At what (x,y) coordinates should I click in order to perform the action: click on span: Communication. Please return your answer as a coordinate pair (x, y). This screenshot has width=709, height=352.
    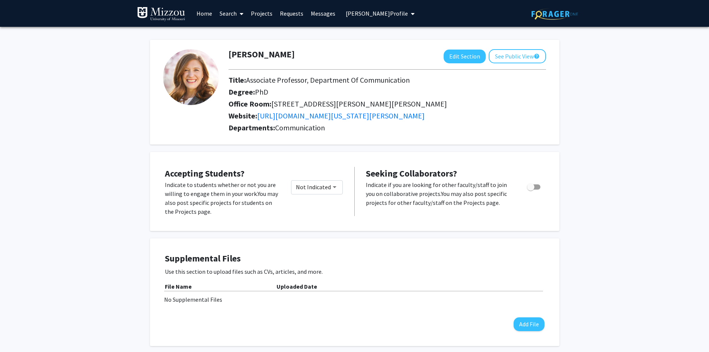
    Looking at the image, I should click on (300, 127).